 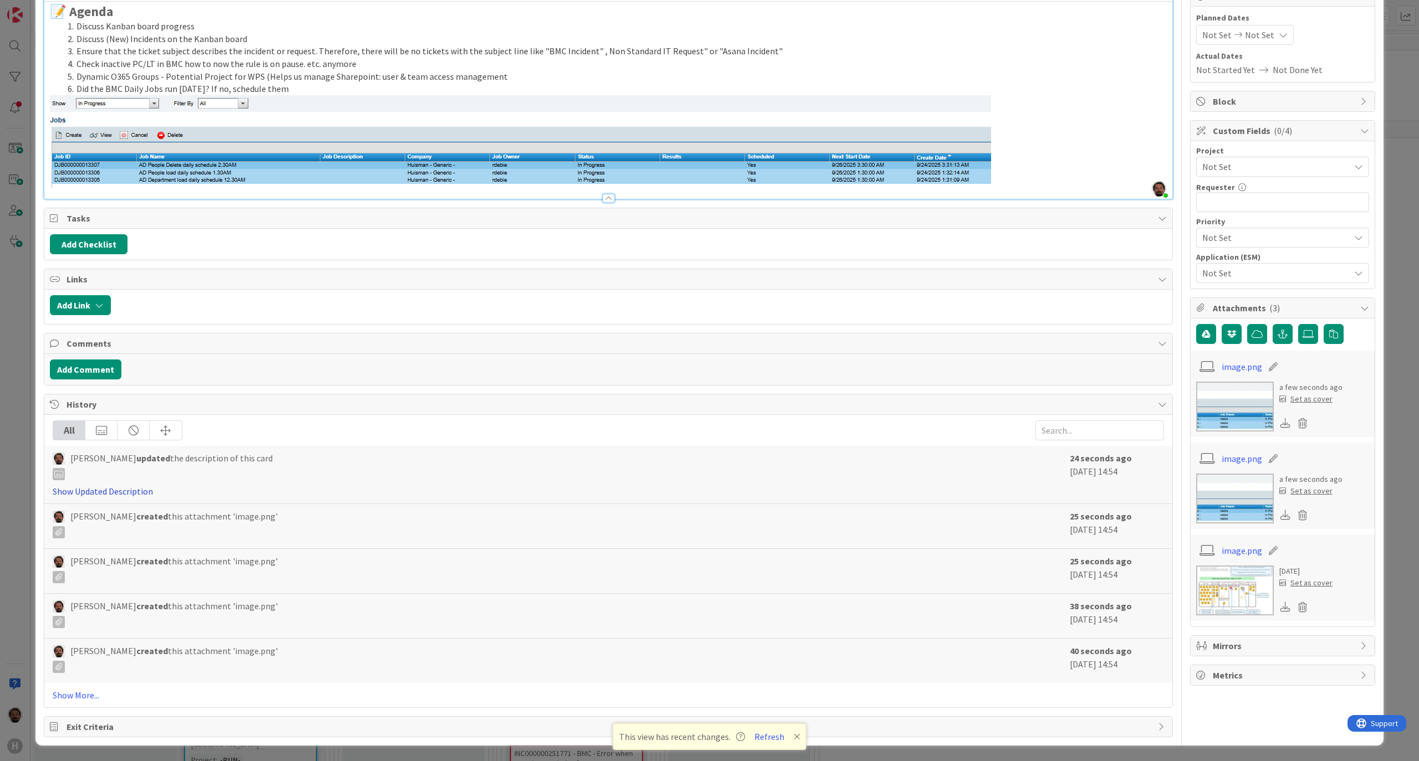 I want to click on span: Not Started Yet, so click(x=1225, y=70).